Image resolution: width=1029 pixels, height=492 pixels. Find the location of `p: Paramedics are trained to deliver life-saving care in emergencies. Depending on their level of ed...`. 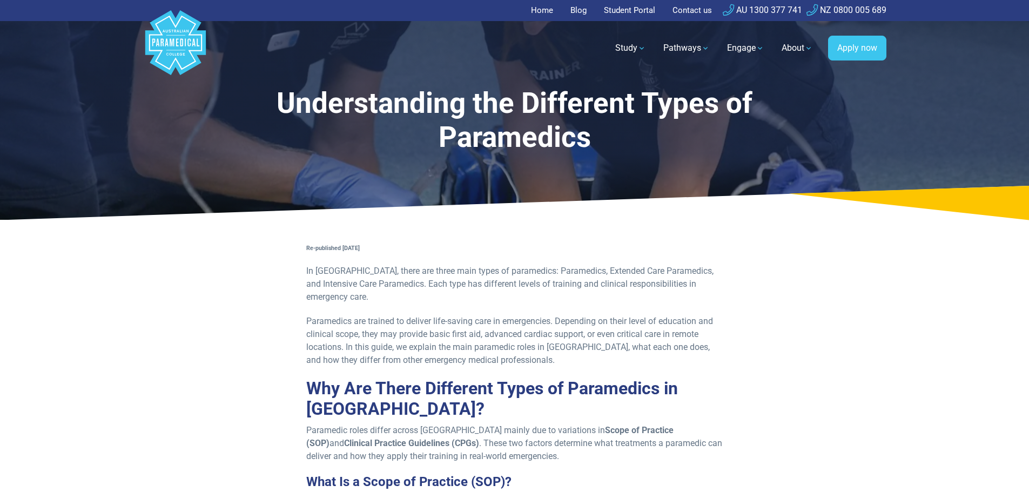

p: Paramedics are trained to deliver life-saving care in emergencies. Depending on their level of ed... is located at coordinates (515, 341).